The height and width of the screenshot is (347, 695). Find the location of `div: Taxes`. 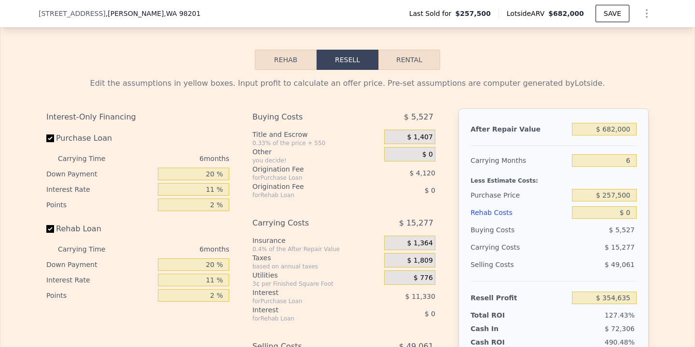

div: Taxes is located at coordinates (316, 258).